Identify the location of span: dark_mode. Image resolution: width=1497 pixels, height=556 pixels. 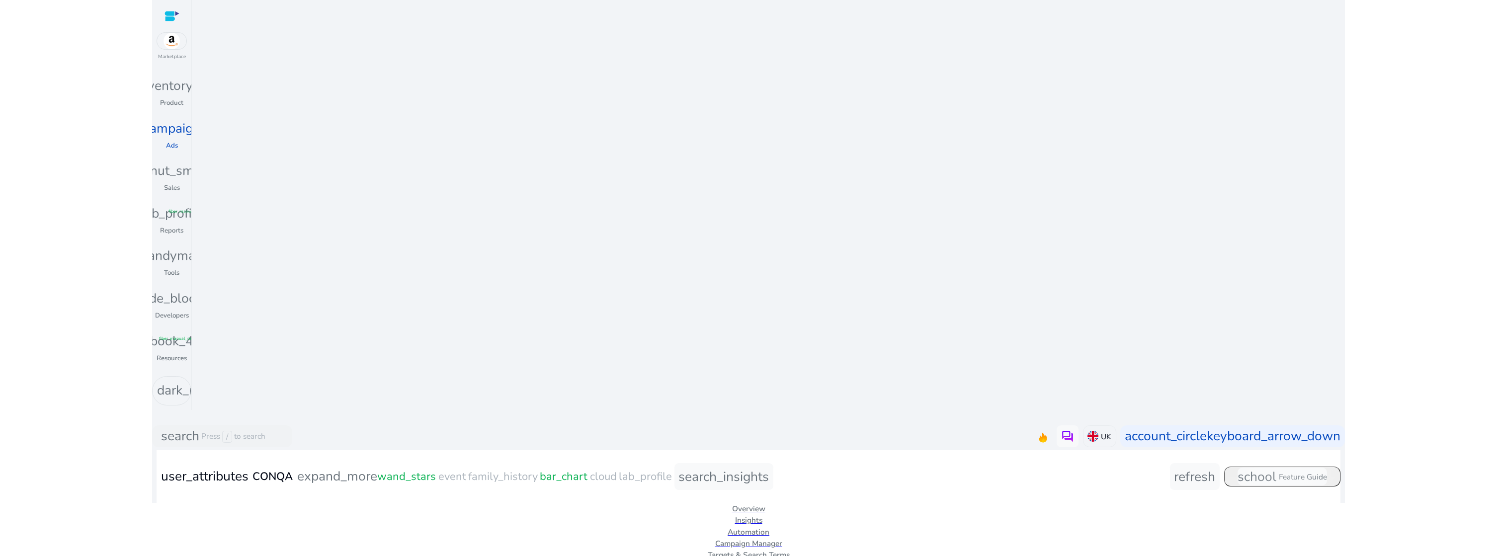
(189, 391).